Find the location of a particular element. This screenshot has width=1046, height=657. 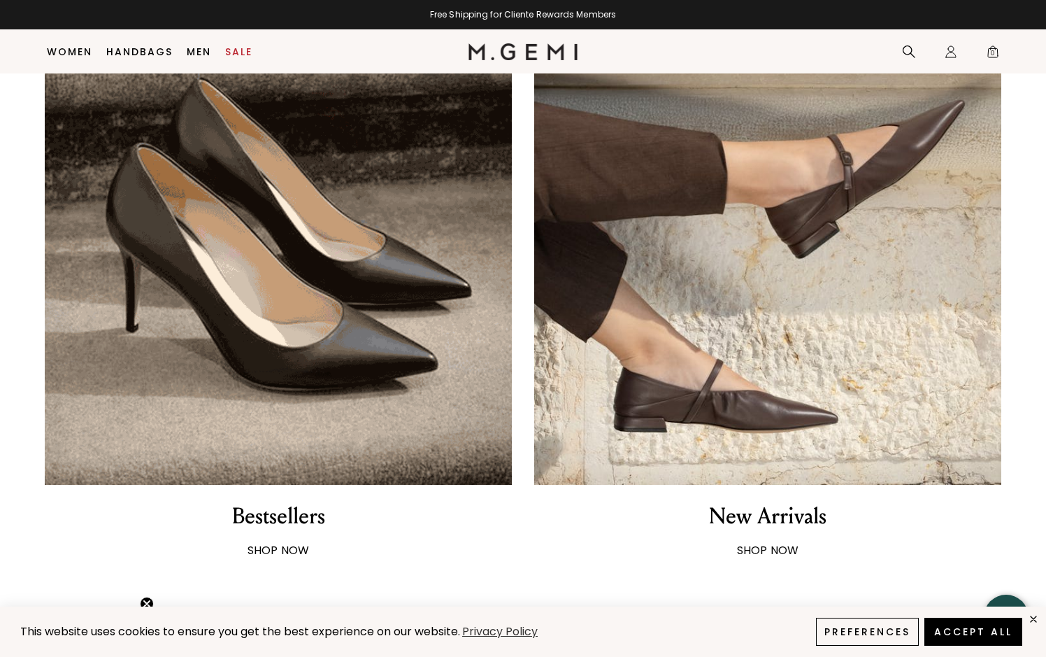

a: Sale is located at coordinates (238, 52).